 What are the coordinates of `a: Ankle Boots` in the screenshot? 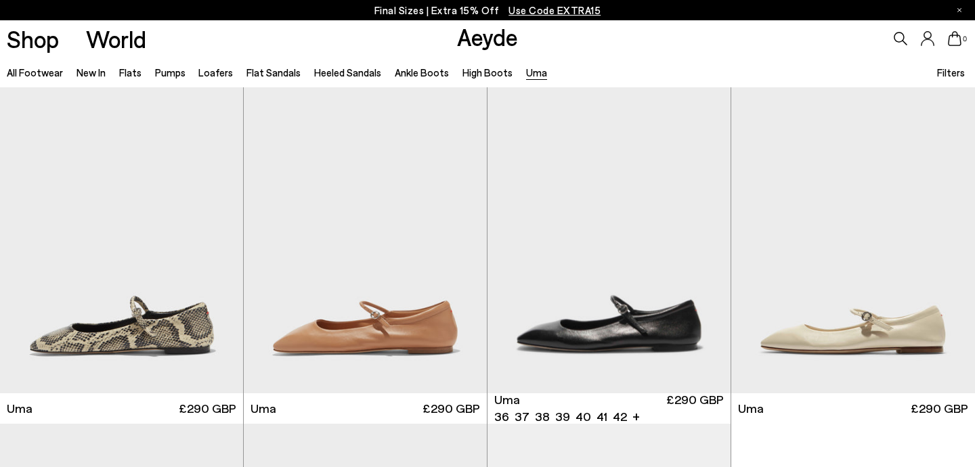 It's located at (422, 72).